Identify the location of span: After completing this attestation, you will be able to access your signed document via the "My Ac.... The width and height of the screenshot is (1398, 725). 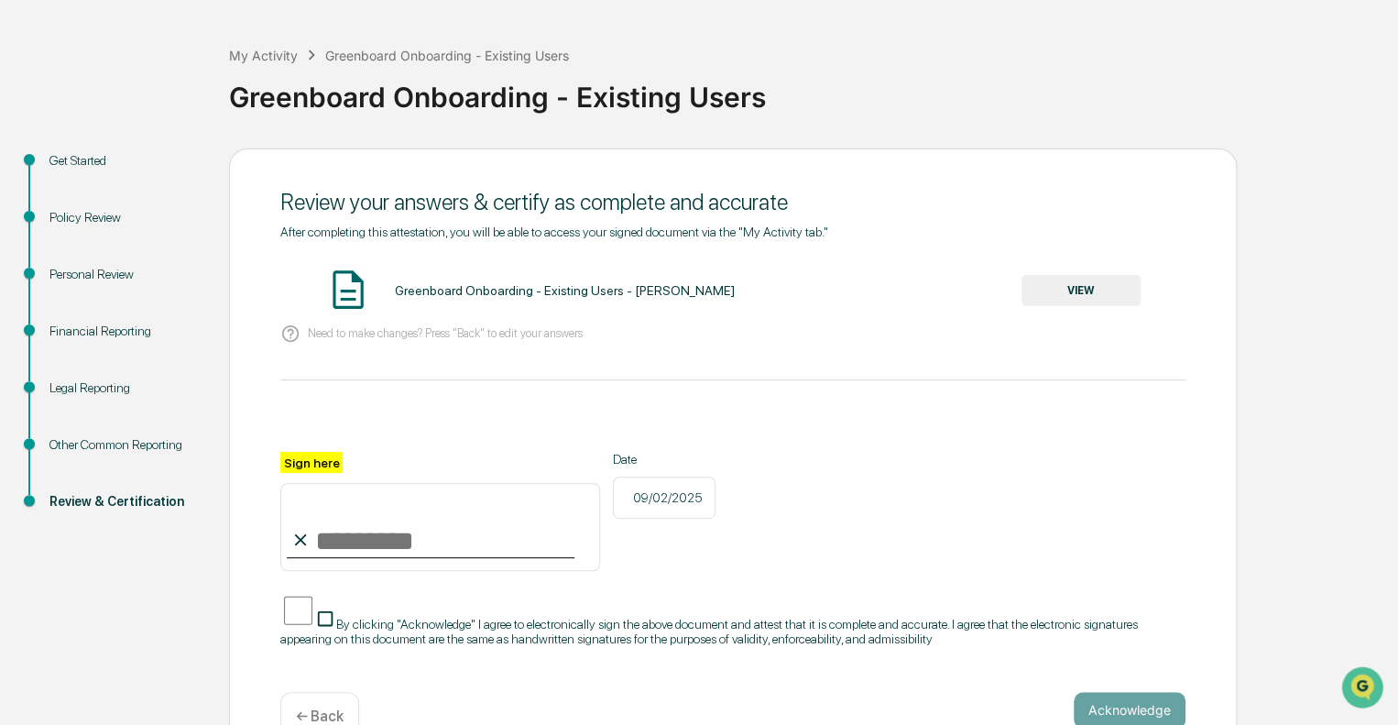
(554, 232).